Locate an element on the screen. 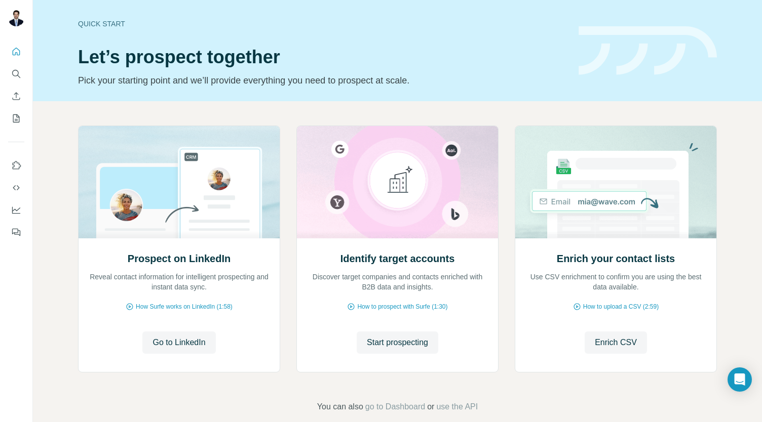  h2: Enrich your contact lists is located at coordinates (615, 259).